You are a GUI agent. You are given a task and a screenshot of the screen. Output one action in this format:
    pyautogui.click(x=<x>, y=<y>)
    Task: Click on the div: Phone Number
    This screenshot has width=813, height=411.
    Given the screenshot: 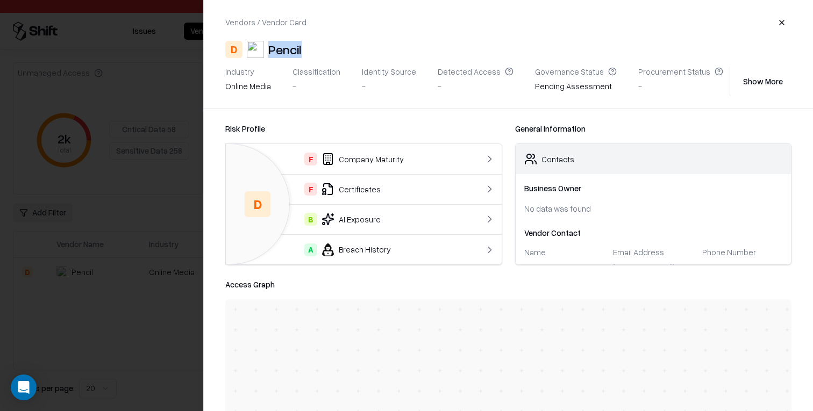 What is the action you would take?
    pyautogui.click(x=742, y=252)
    